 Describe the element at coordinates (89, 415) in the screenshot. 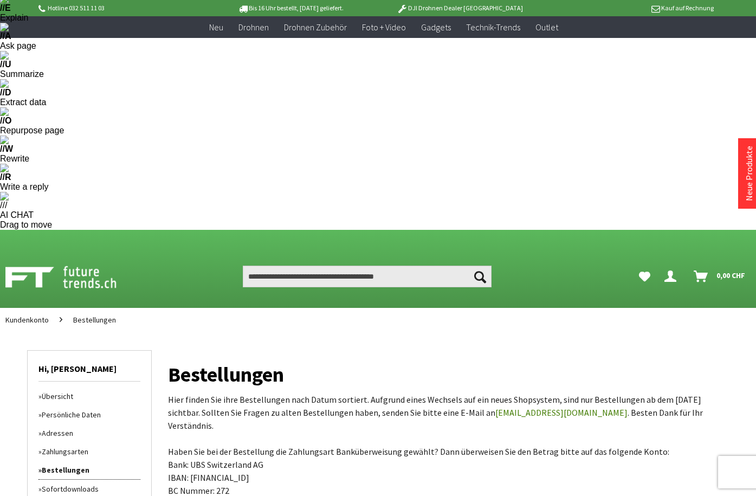

I see `a: Persönliche Daten` at that location.